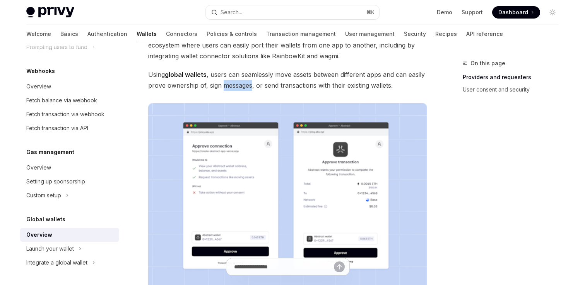 The width and height of the screenshot is (585, 285). I want to click on a: Transaction management, so click(301, 34).